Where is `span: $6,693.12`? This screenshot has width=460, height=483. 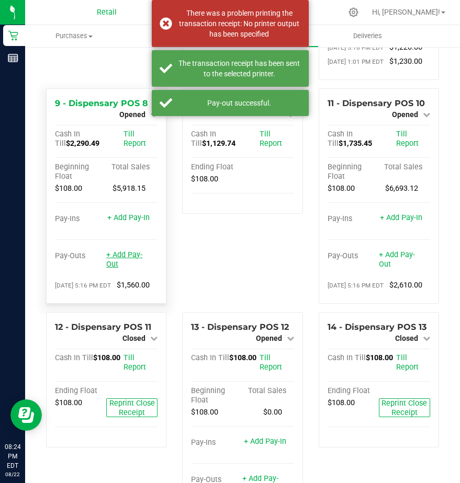
span: $6,693.12 is located at coordinates (401, 188).